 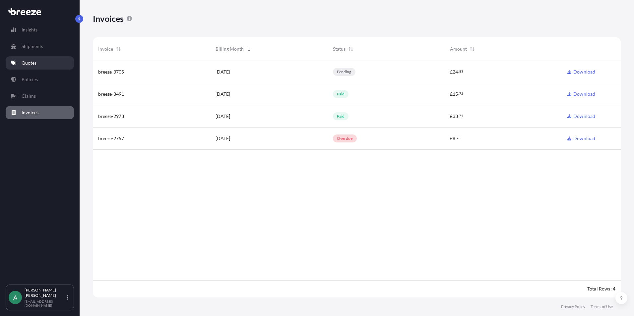 I want to click on span: 74, so click(x=461, y=116).